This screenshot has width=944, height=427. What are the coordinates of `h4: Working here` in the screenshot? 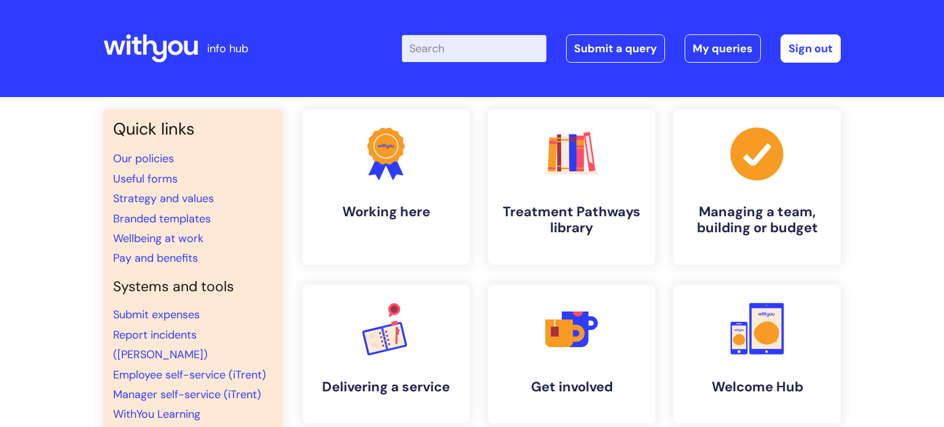 It's located at (386, 212).